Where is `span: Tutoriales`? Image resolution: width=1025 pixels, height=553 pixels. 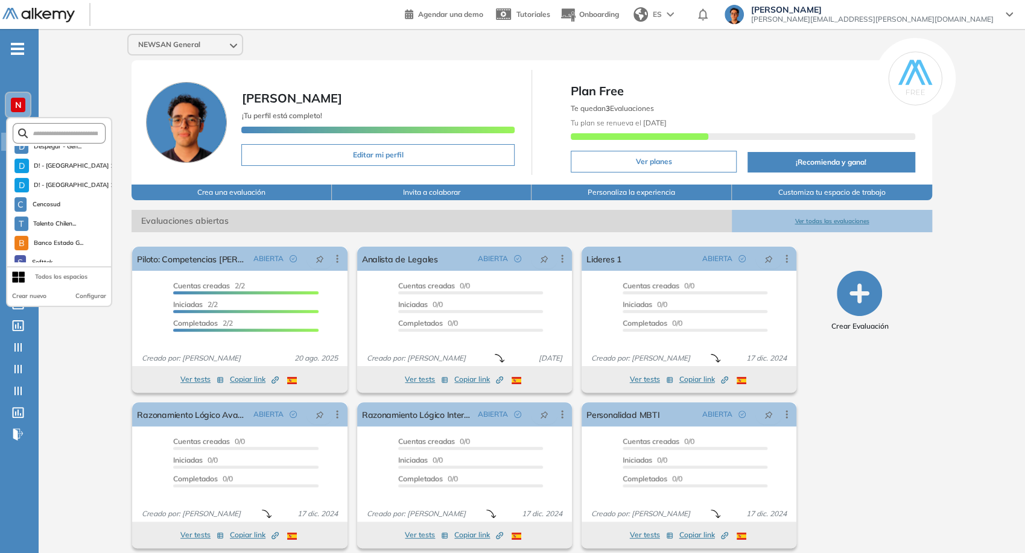 span: Tutoriales is located at coordinates (534, 14).